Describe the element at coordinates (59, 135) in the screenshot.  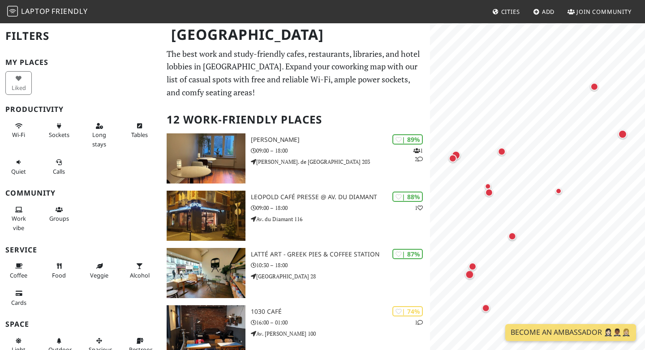
I see `span: Power sockets` at that location.